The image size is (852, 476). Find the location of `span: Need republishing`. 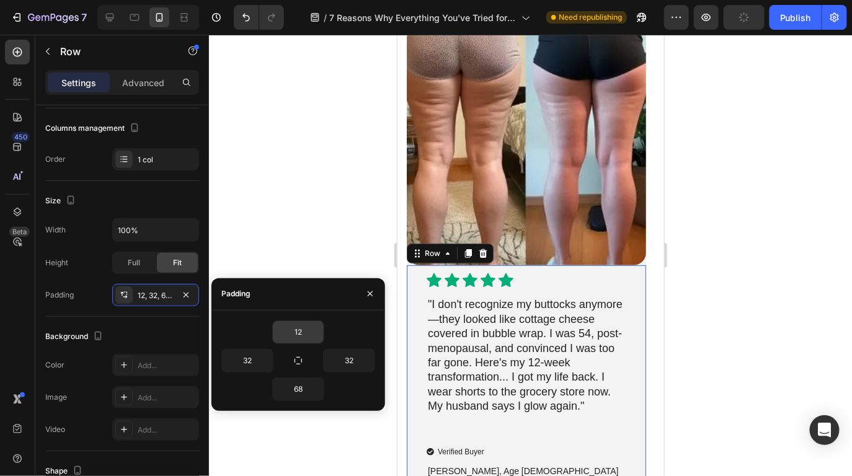

span: Need republishing is located at coordinates (590, 17).